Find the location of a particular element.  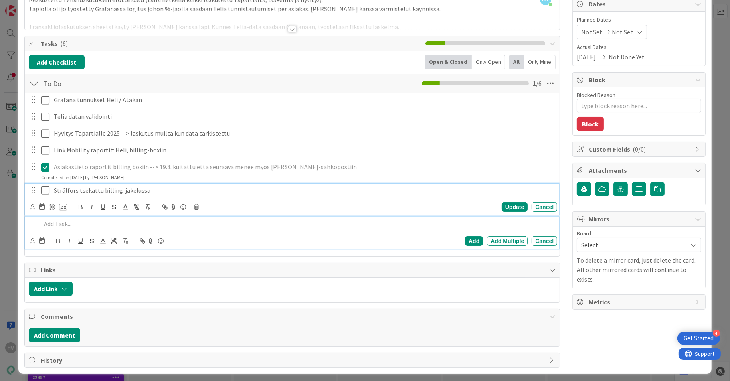

div: Add is located at coordinates (473, 241).